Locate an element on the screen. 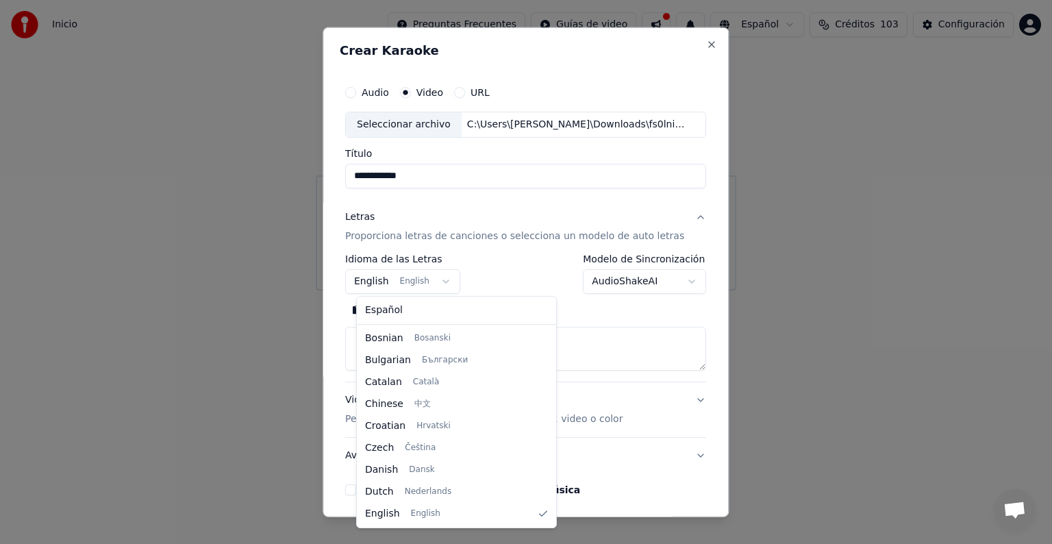 The height and width of the screenshot is (544, 1052). span: Bosnian is located at coordinates (384, 338).